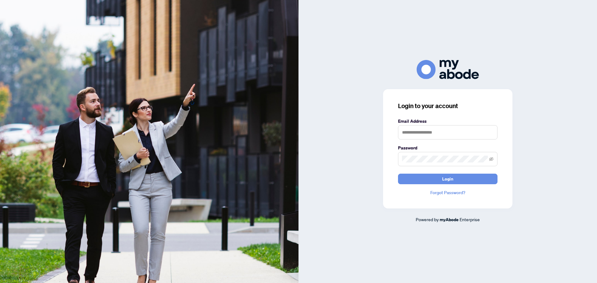 This screenshot has height=283, width=597. What do you see at coordinates (469, 219) in the screenshot?
I see `span: Enterprise` at bounding box center [469, 219].